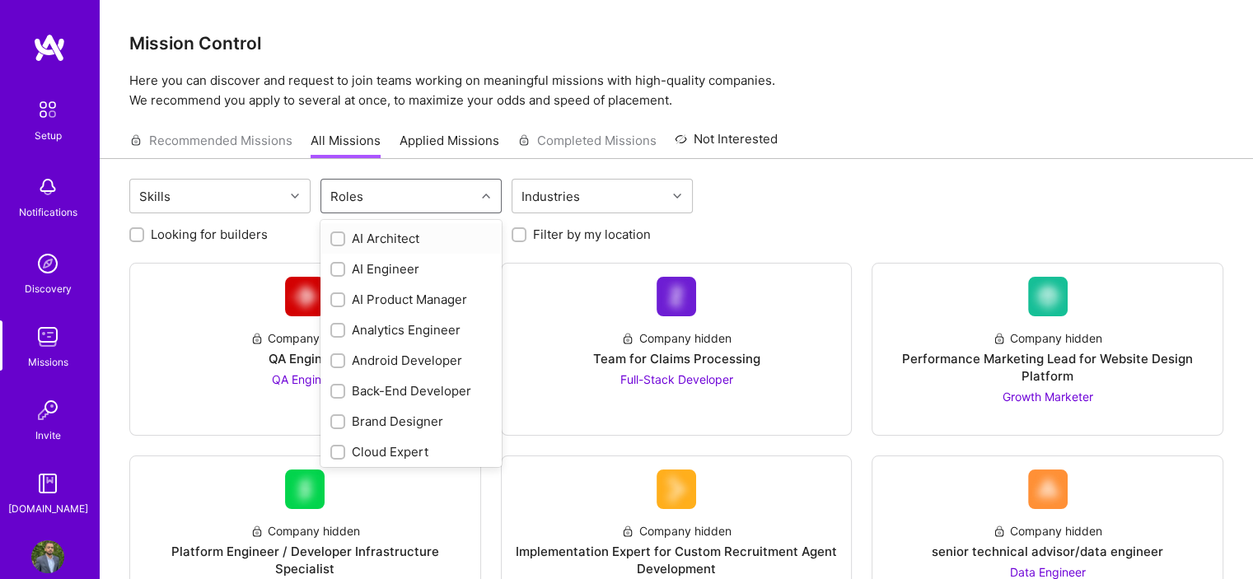 This screenshot has height=579, width=1253. What do you see at coordinates (48, 557) in the screenshot?
I see `img: User Avatar` at bounding box center [48, 557].